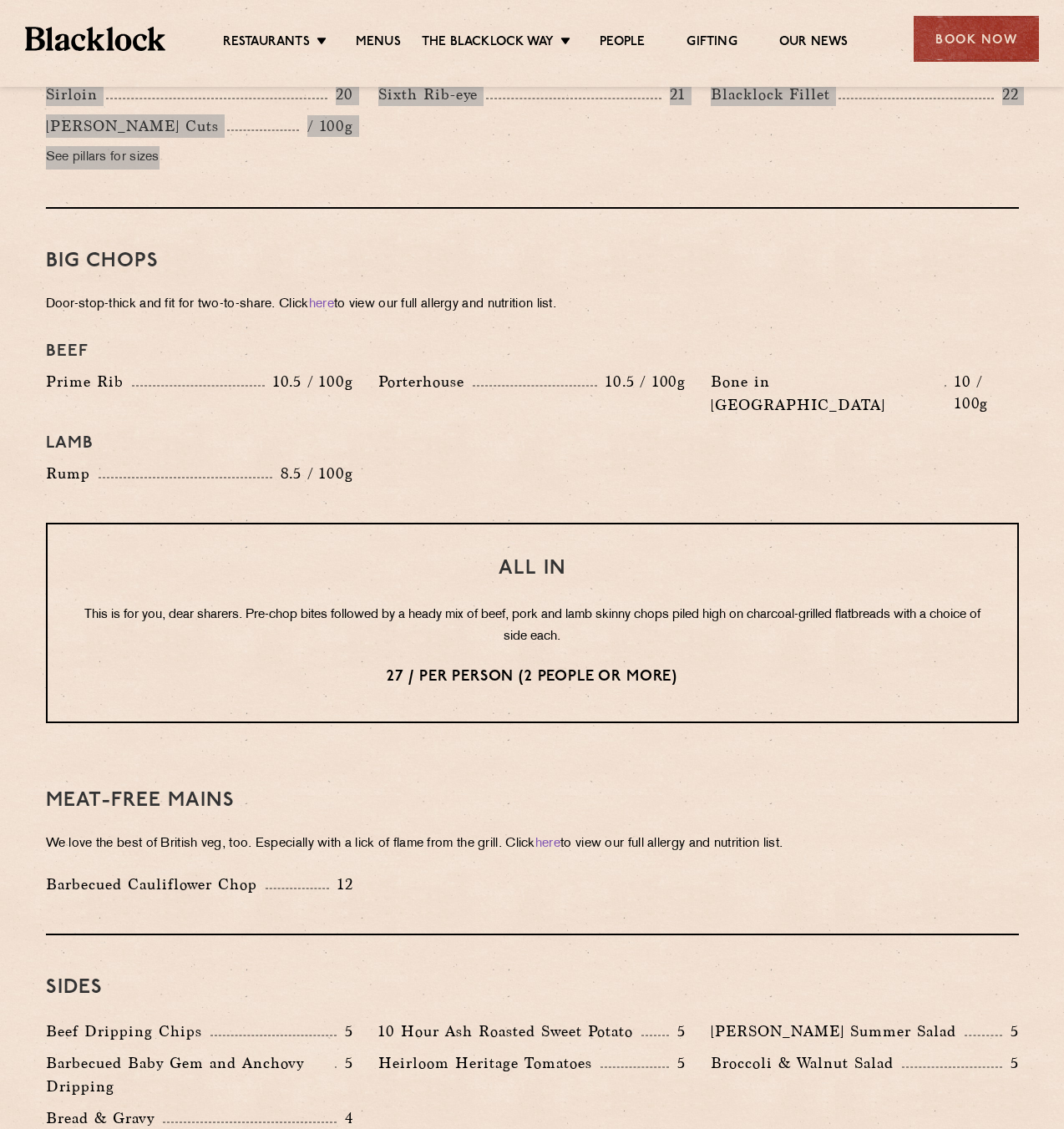 Image resolution: width=1064 pixels, height=1129 pixels. I want to click on p: Sirloin, so click(76, 94).